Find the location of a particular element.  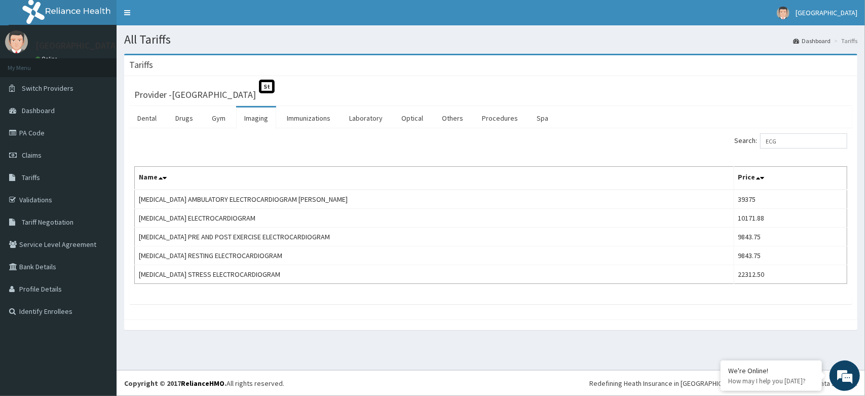

th: Price is located at coordinates (790, 178).